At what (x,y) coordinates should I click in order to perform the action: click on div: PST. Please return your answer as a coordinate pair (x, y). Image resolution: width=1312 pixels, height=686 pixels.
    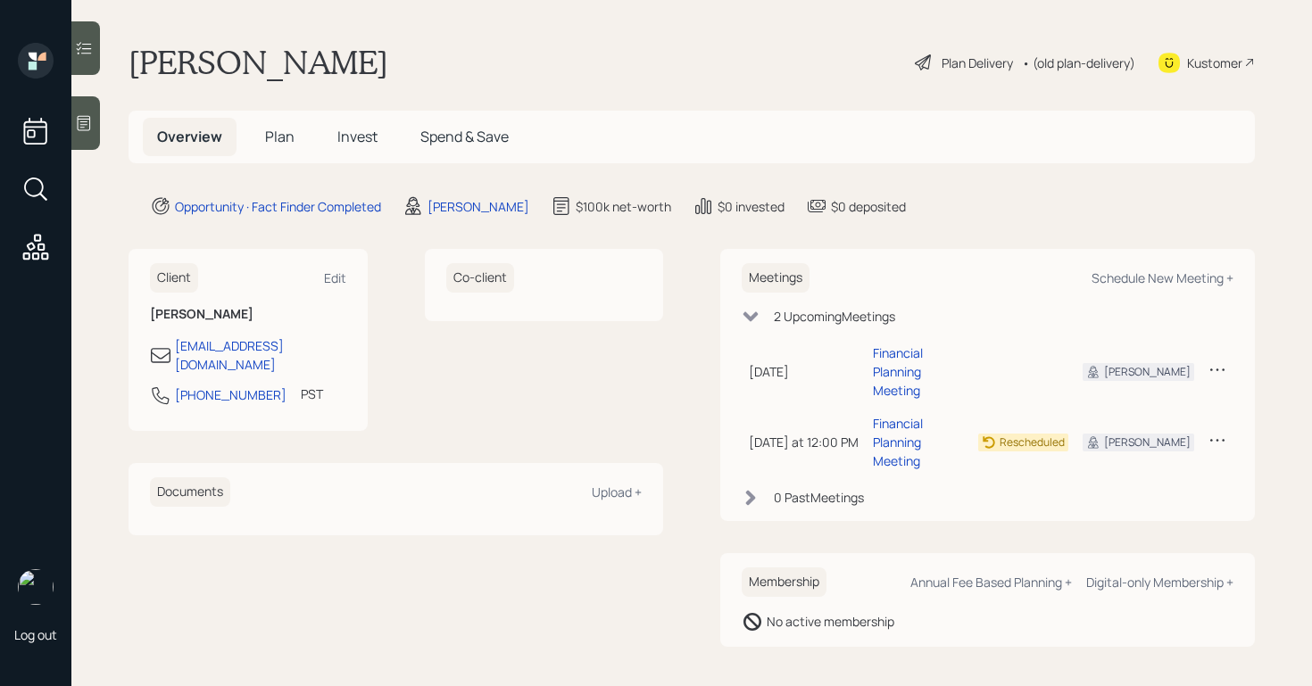
    Looking at the image, I should click on (311, 393).